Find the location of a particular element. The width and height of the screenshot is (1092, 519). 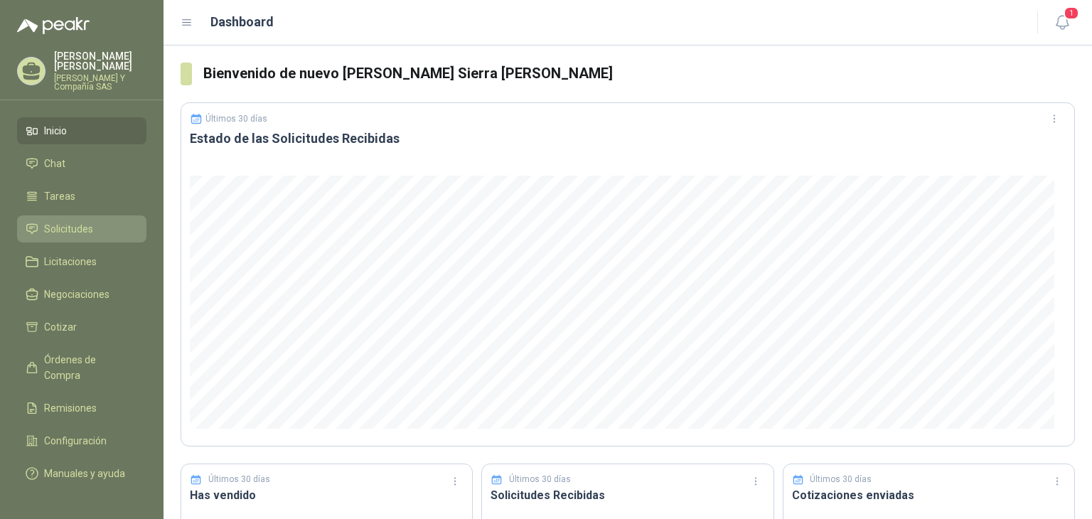

span: Negociaciones is located at coordinates (77, 294).